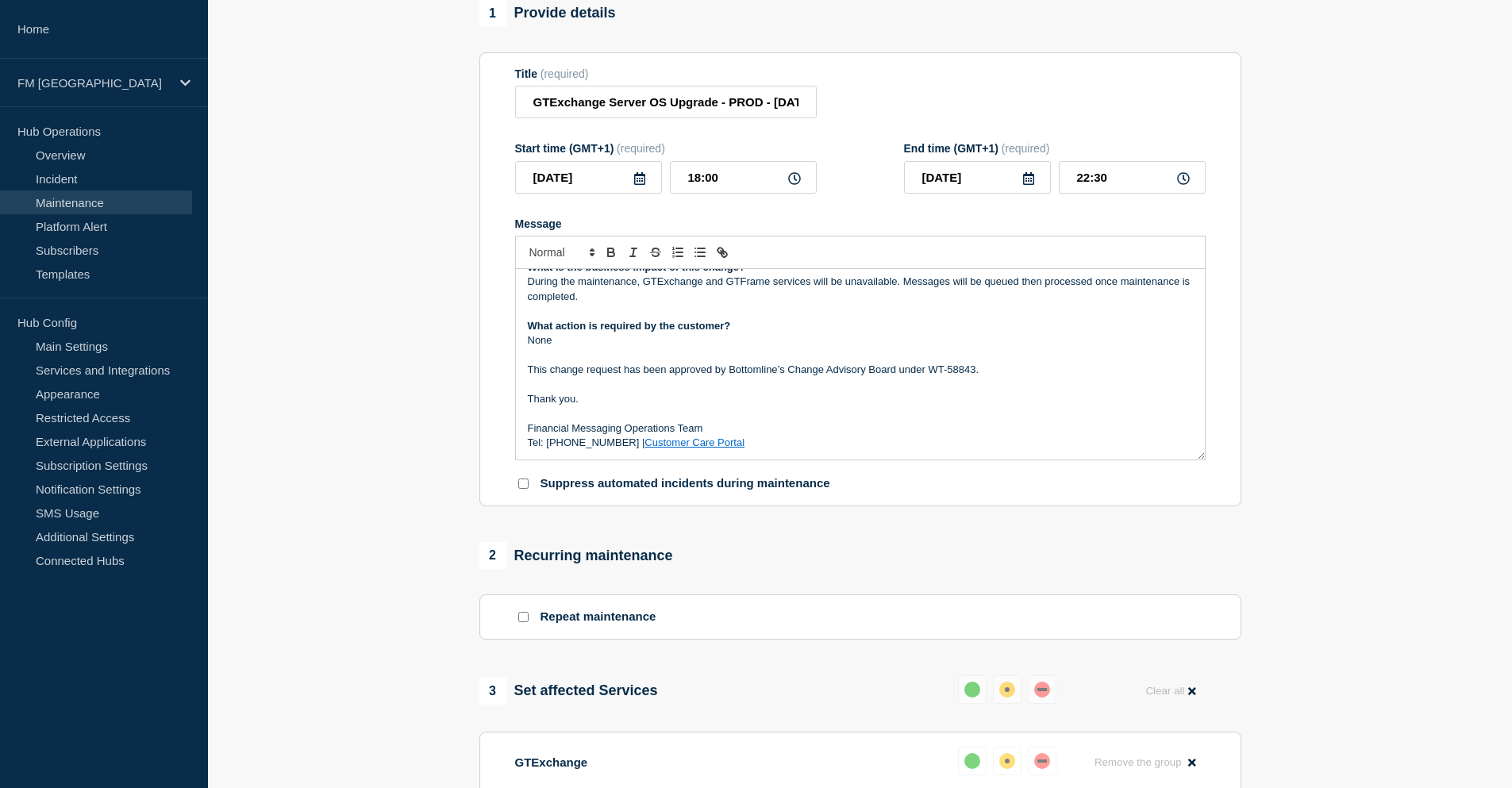 This screenshot has width=1512, height=788. Describe the element at coordinates (636, 267) in the screenshot. I see `strong: What is the business impact of this change?` at that location.